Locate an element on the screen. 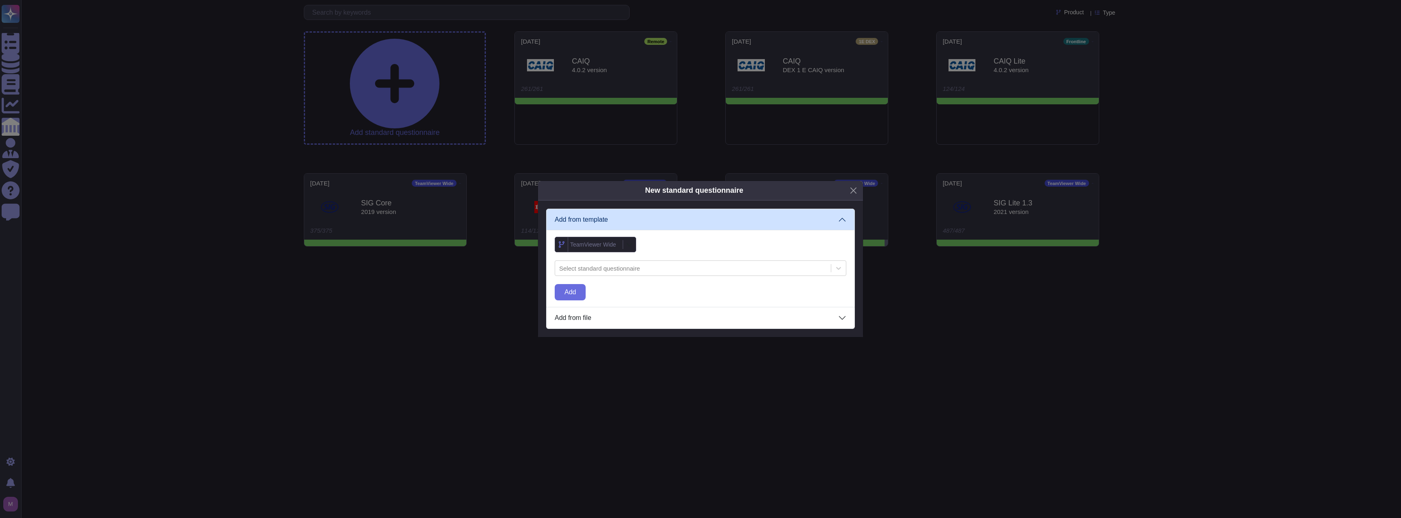 This screenshot has height=518, width=1401. div: TeamViewer Wide is located at coordinates (593, 244).